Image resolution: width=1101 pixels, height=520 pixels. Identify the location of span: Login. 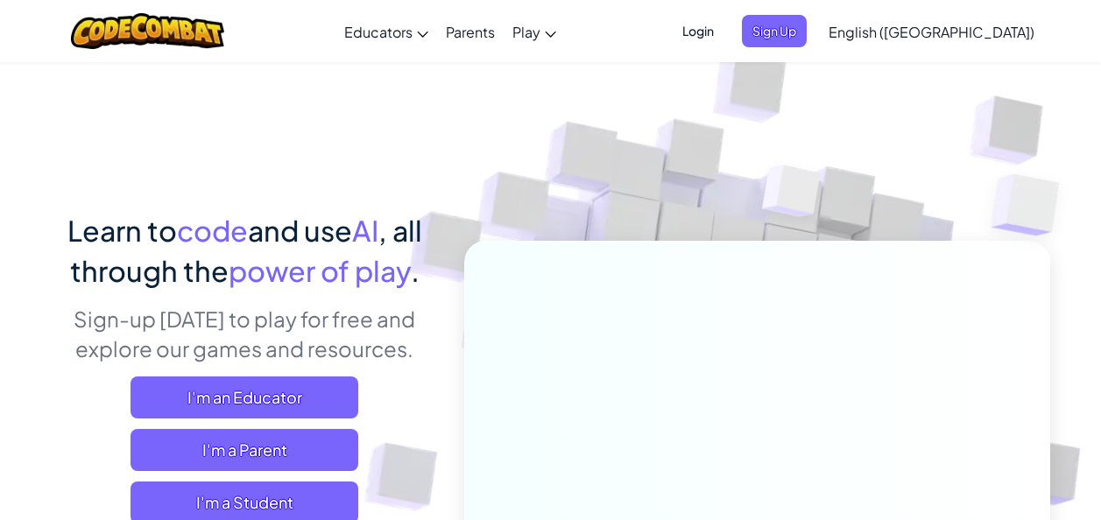
(698, 31).